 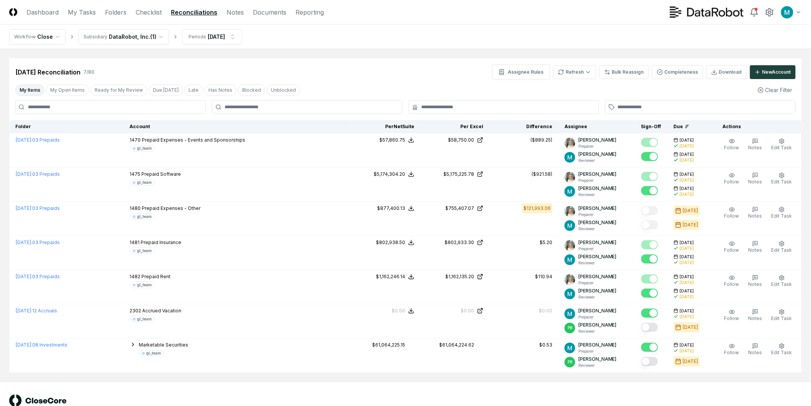 I want to click on button: Due Today, so click(x=166, y=90).